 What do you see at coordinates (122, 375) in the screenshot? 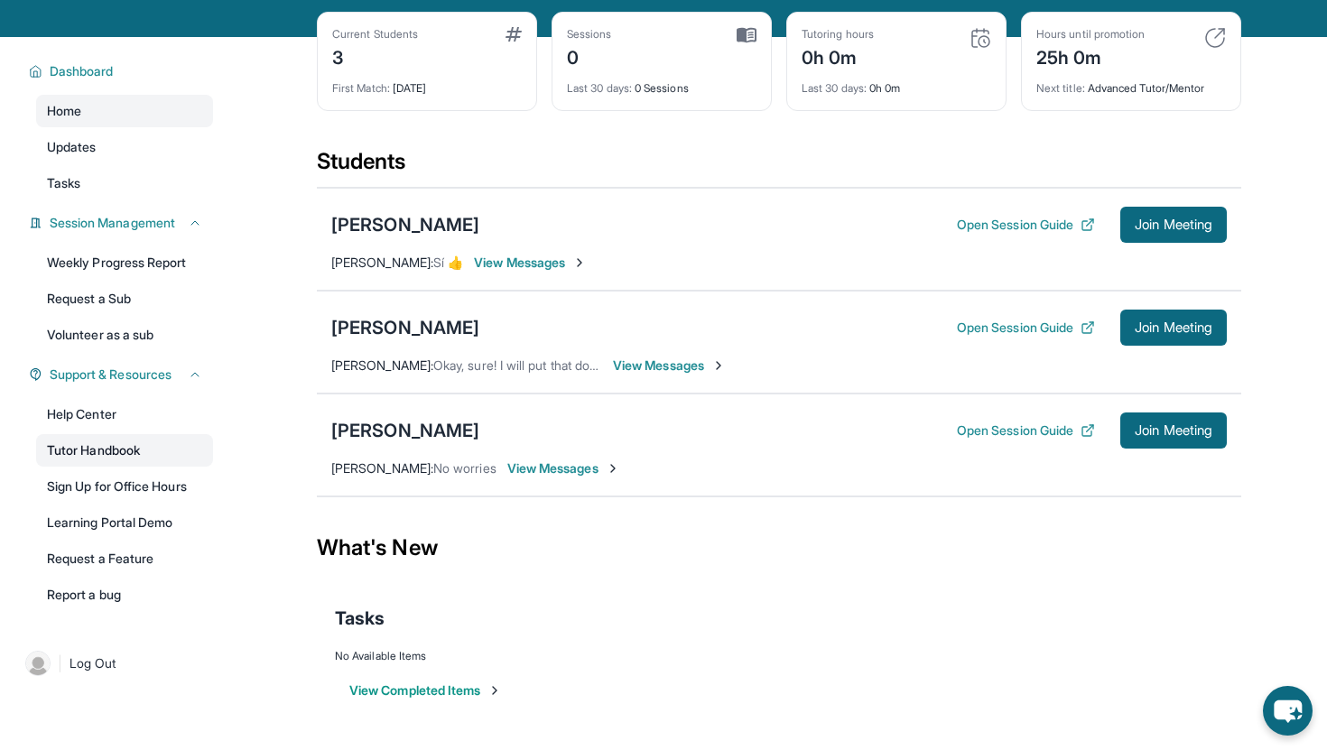
I see `button: Support & Resources` at bounding box center [122, 375].